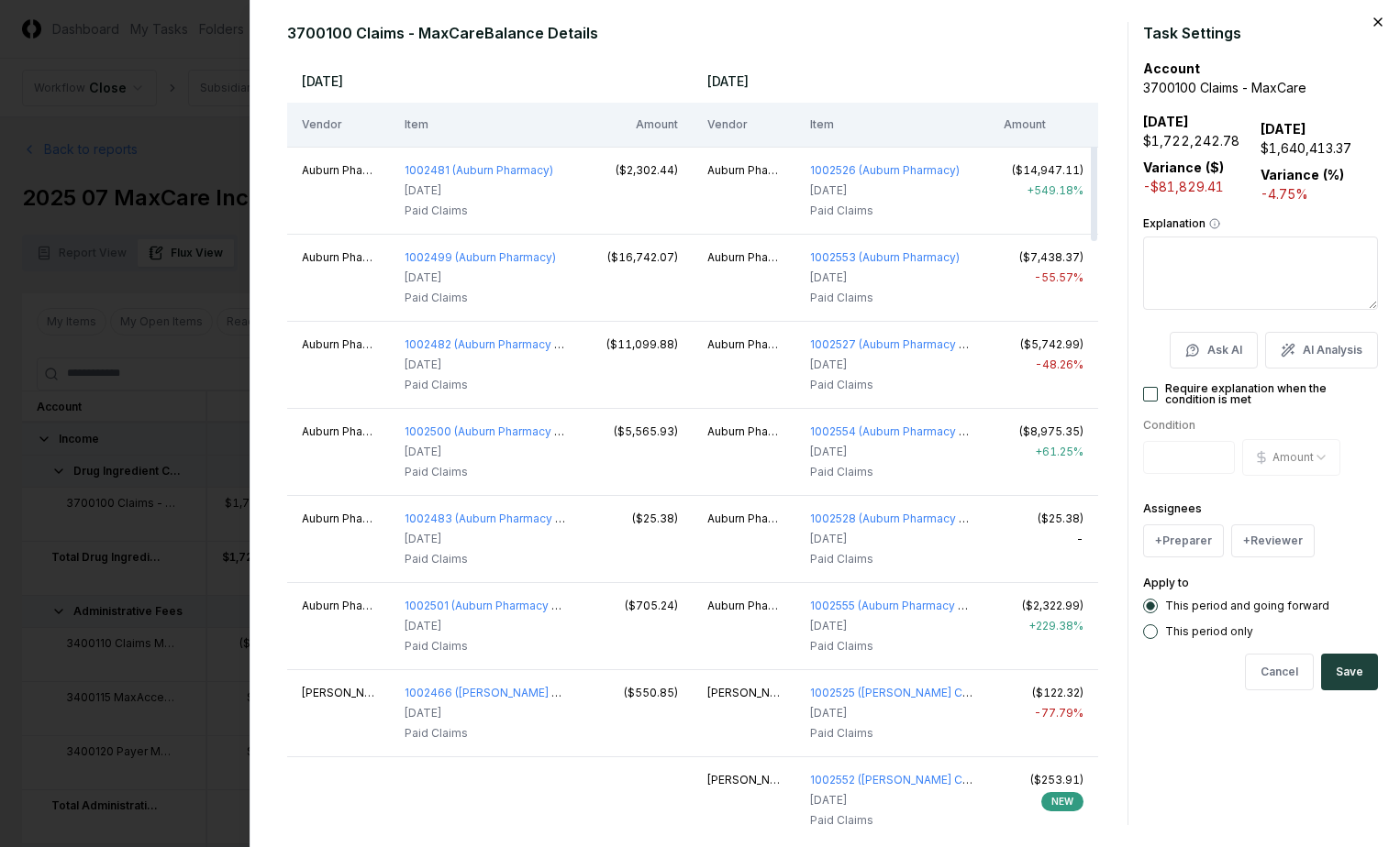 This screenshot has height=847, width=1400. What do you see at coordinates (700, 33) in the screenshot?
I see `h2: 3700100 Claims - MaxCare Balance Details` at bounding box center [700, 33].